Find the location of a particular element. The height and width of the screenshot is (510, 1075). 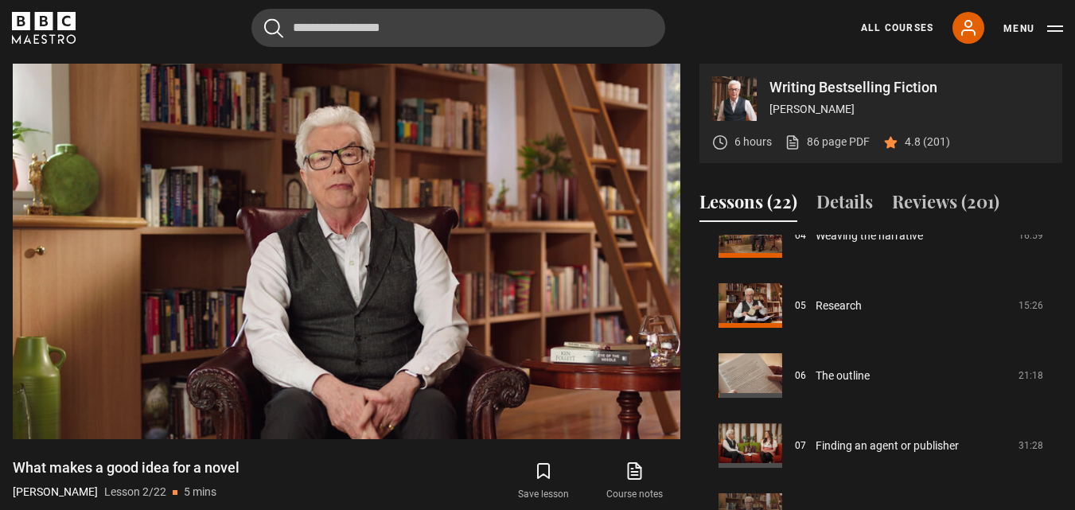

input: Search is located at coordinates (458, 28).